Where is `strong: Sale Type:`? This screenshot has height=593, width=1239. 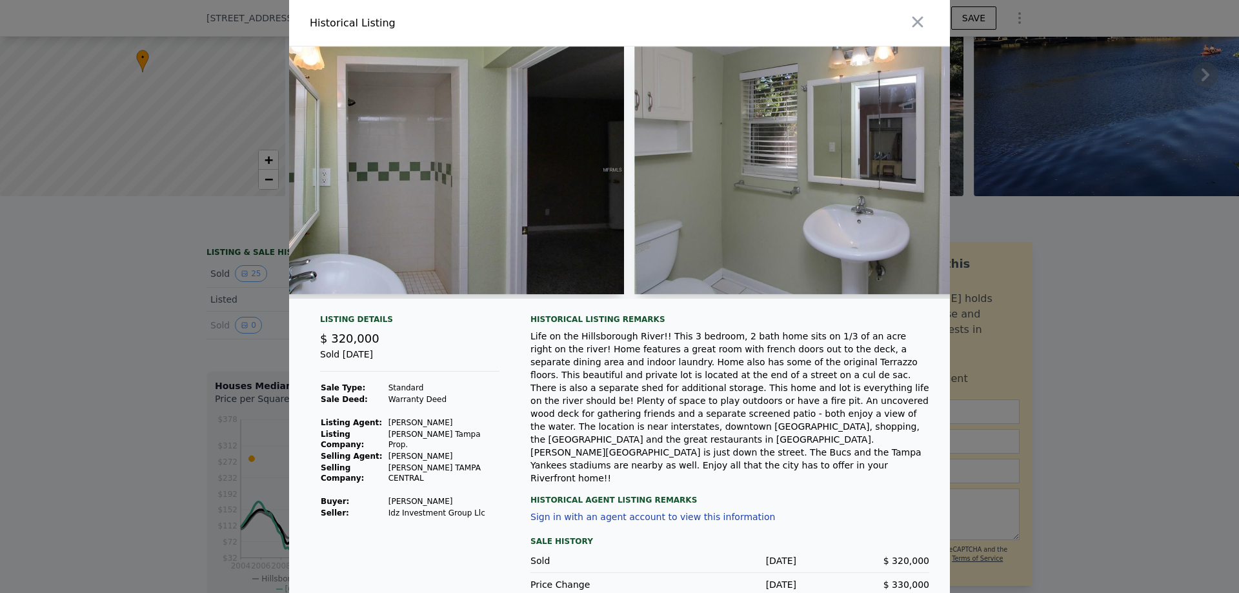
strong: Sale Type: is located at coordinates (343, 388).